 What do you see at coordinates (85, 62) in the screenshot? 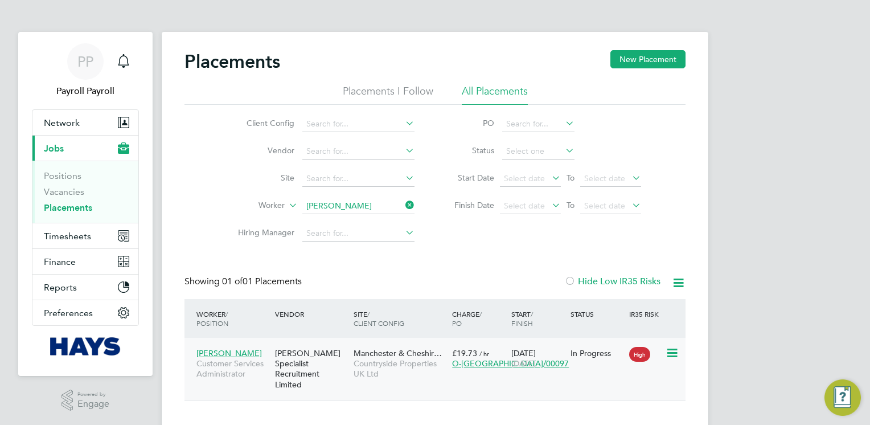
I see `span: PP` at bounding box center [85, 62].